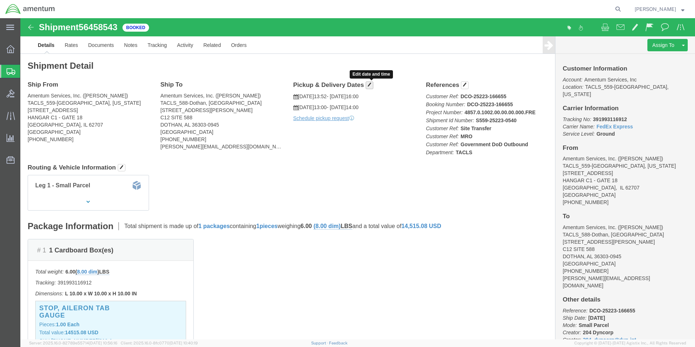 This screenshot has height=347, width=695. Describe the element at coordinates (159, 343) in the screenshot. I see `span: Client: 2025.16.0-8fc0770` at that location.